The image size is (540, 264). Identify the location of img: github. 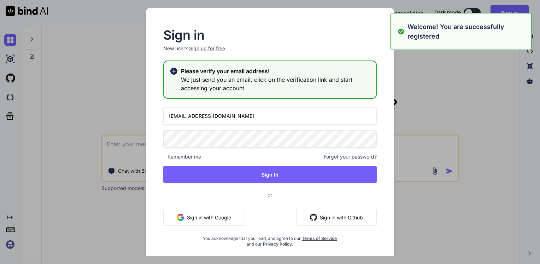
(314, 217).